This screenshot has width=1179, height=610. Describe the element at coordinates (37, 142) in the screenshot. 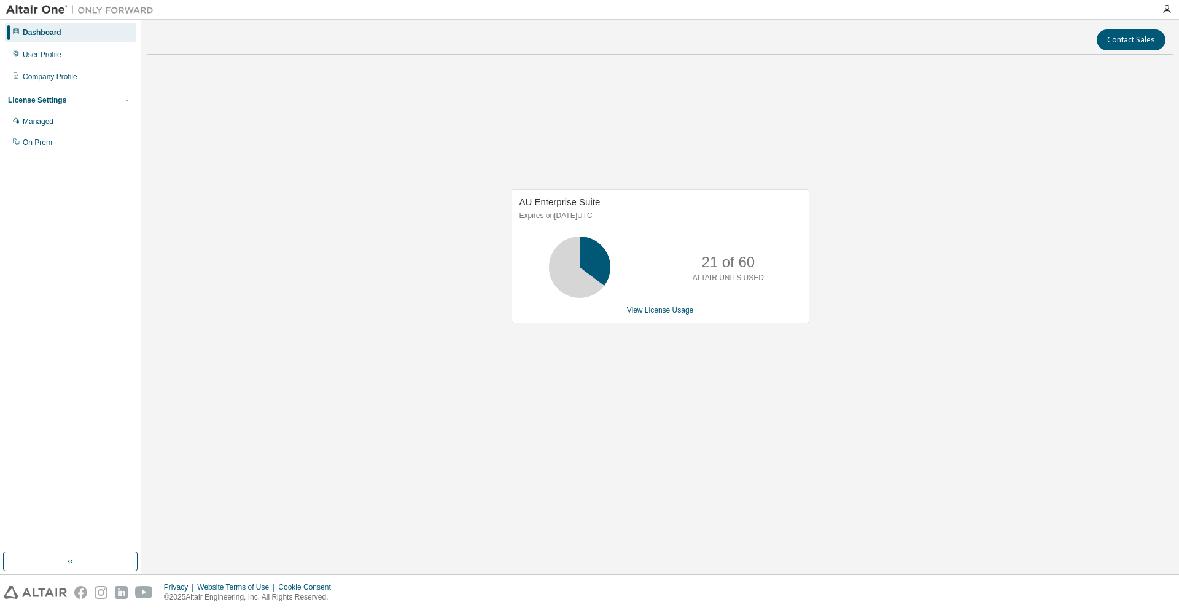

I see `div: On Prem` at that location.